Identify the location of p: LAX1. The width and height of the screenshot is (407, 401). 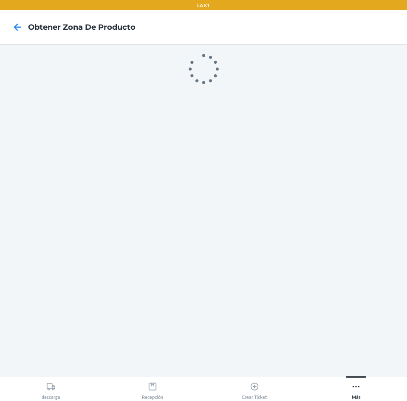
(203, 6).